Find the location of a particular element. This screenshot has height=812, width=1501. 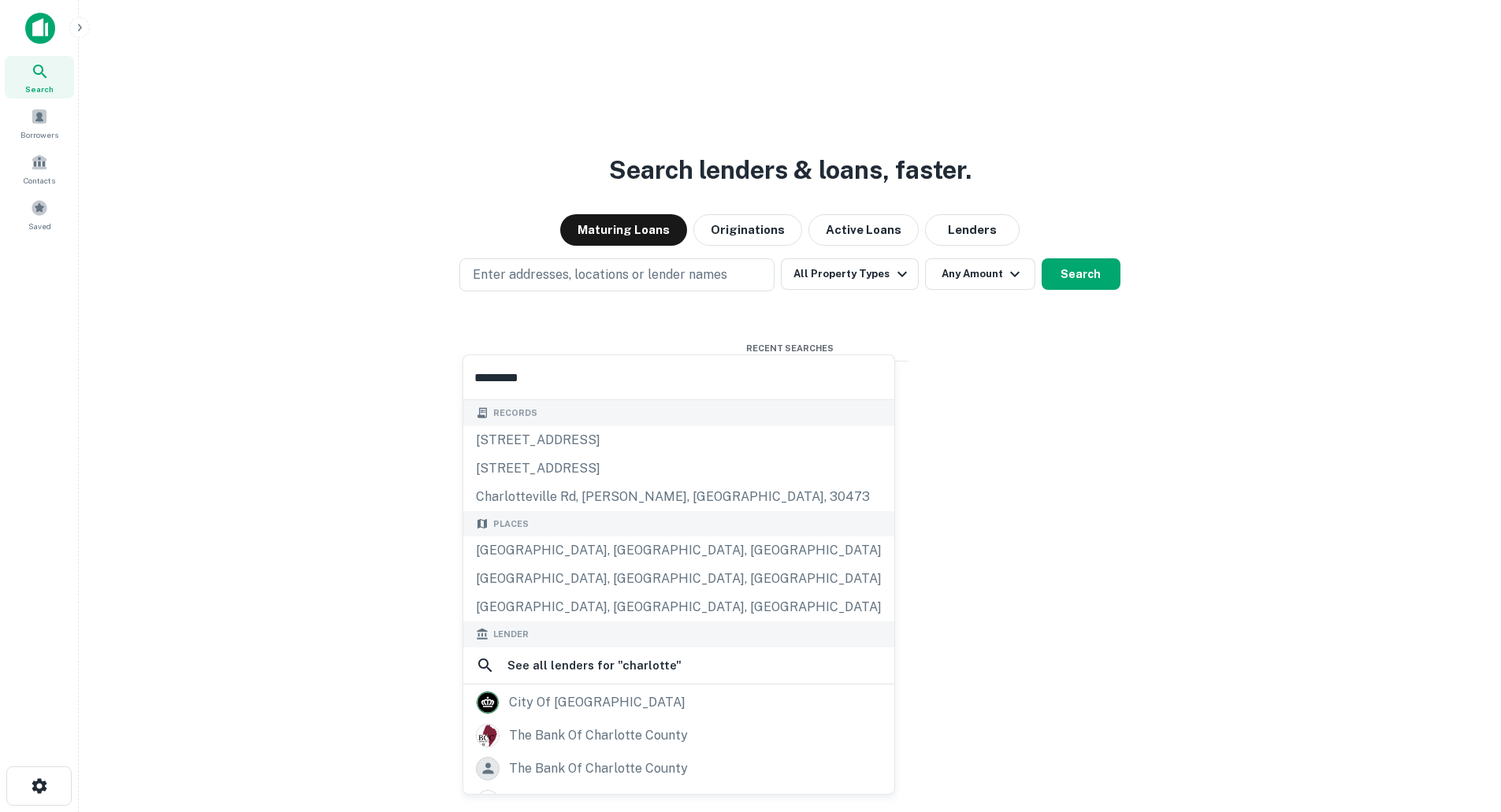

div: Borrowers is located at coordinates (40, 123).